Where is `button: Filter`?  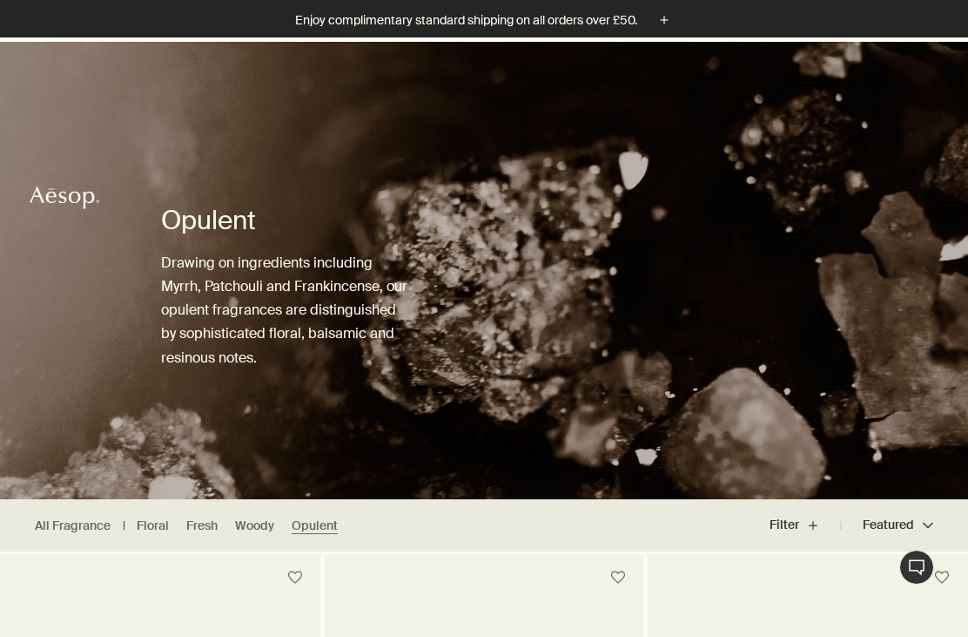 button: Filter is located at coordinates (806, 525).